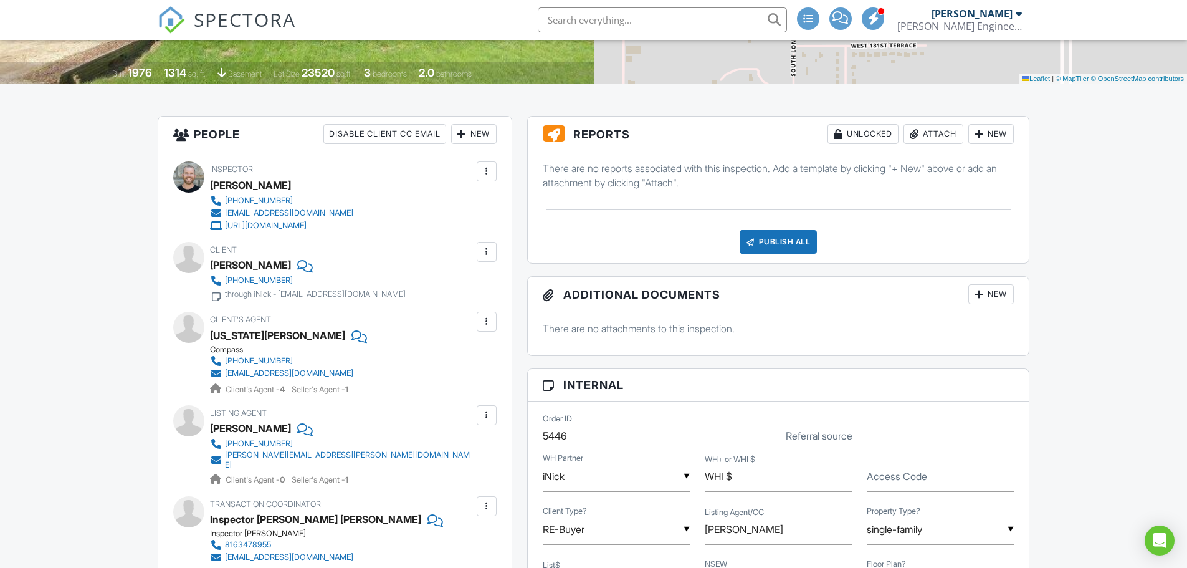 The width and height of the screenshot is (1187, 568). What do you see at coordinates (1036, 79) in the screenshot?
I see `a: Leaflet` at bounding box center [1036, 79].